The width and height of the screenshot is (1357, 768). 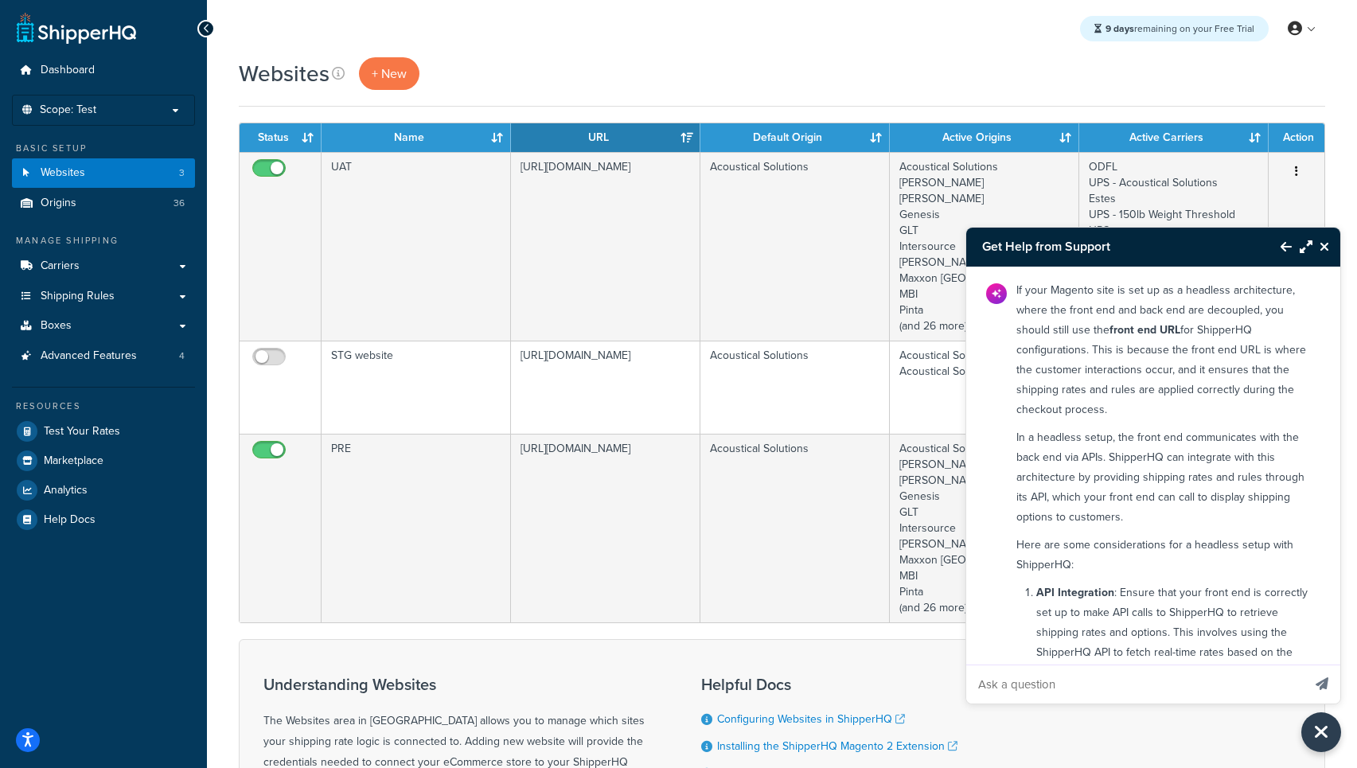 What do you see at coordinates (389, 73) in the screenshot?
I see `span: + New` at bounding box center [389, 73].